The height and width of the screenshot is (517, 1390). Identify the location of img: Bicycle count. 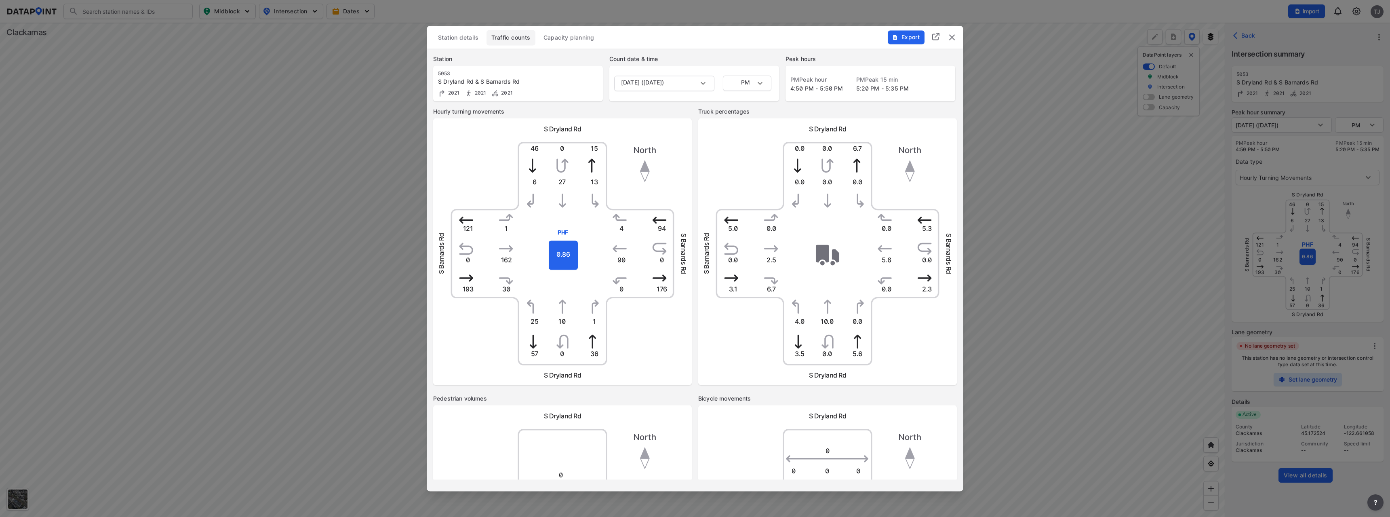
(495, 93).